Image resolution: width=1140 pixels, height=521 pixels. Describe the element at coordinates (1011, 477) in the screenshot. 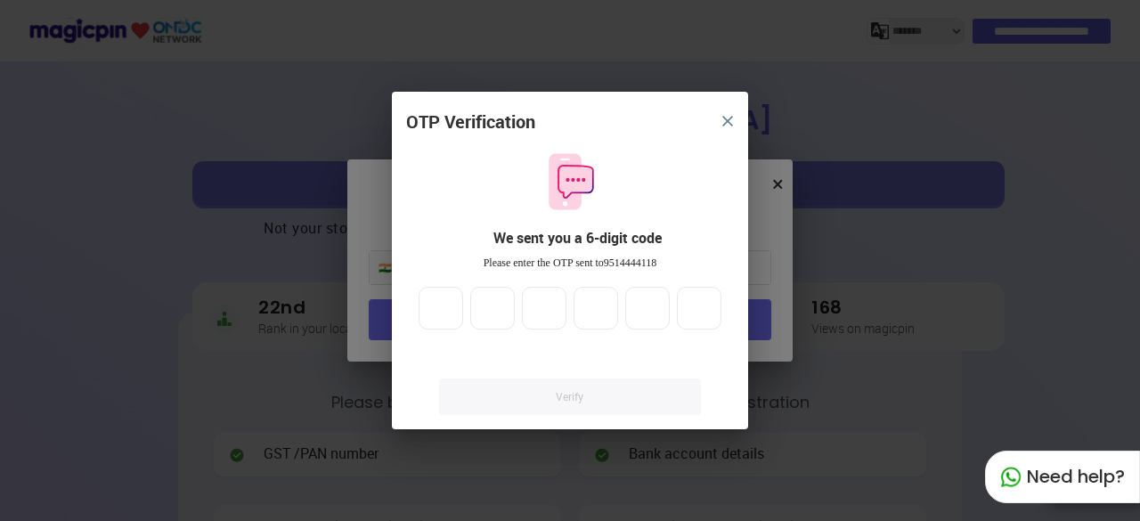

I see `img: whatapp_green.7240e66a.svg` at that location.